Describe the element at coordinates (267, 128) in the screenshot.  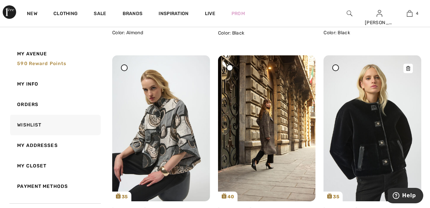
I see `img: joseph-ribkoff-outerwear-camel-multi_253946_6_560d_search.jpg` at that location.